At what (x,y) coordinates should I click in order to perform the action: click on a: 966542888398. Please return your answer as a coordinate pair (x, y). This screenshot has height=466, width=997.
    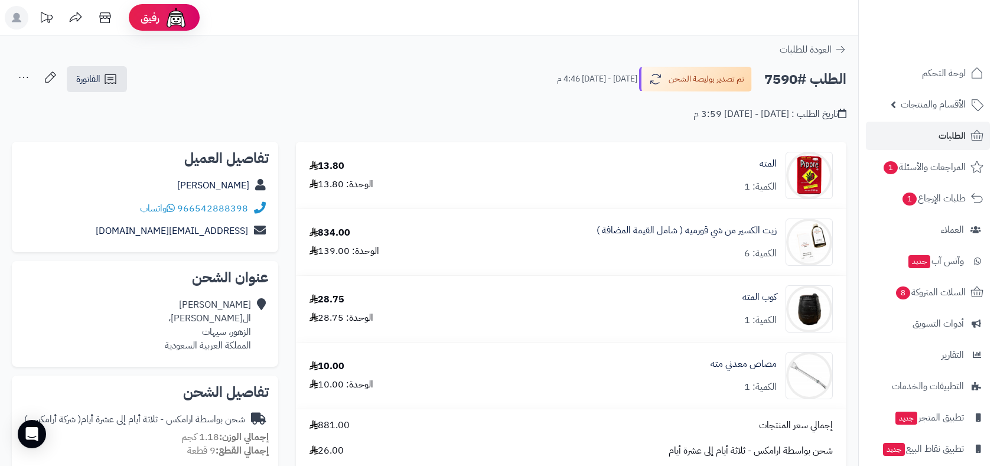
    Looking at the image, I should click on (213, 208).